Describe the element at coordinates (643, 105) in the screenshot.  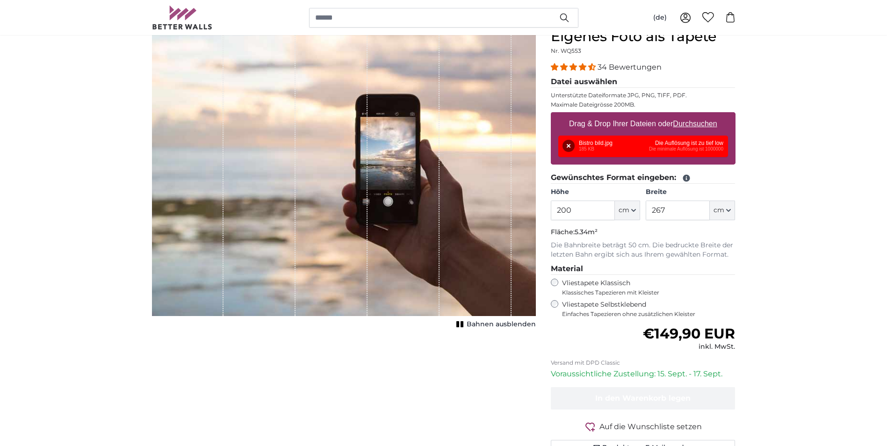
I see `p: Maximale Dateigrösse 200MB.` at that location.